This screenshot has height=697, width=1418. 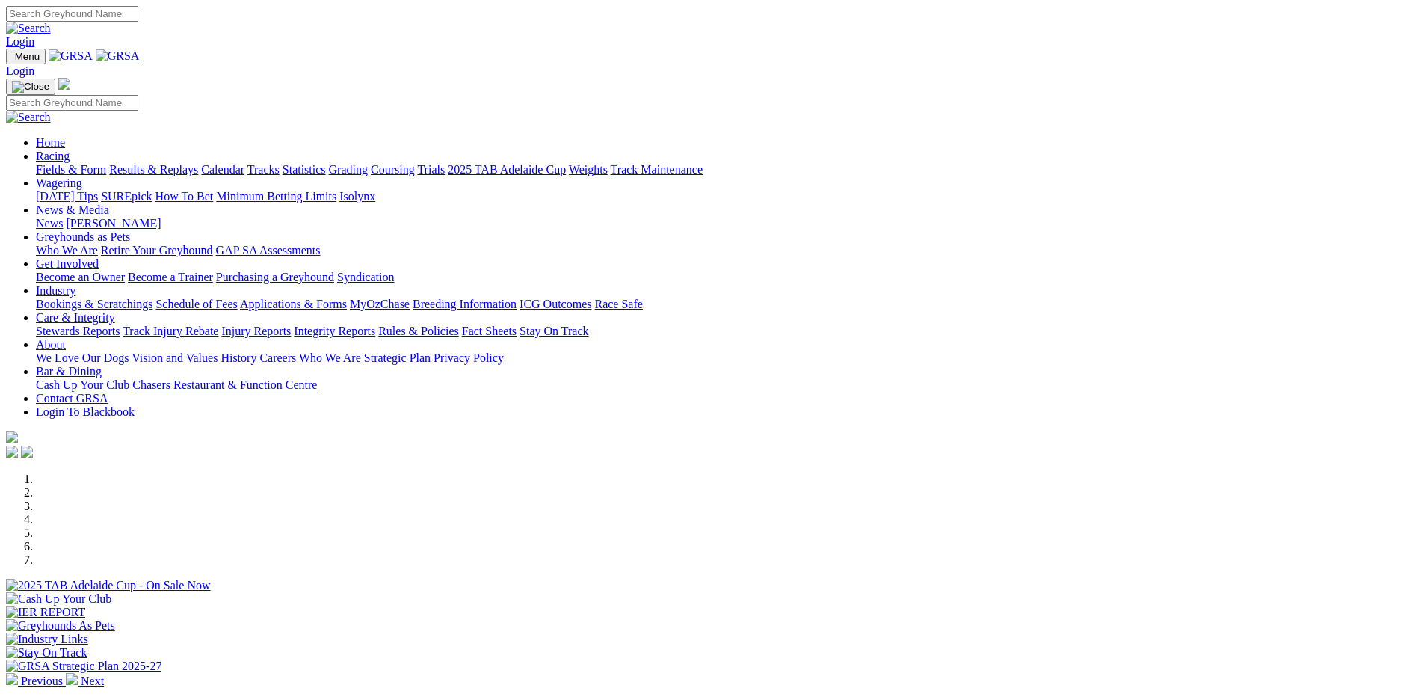 I want to click on a: Careers, so click(x=277, y=357).